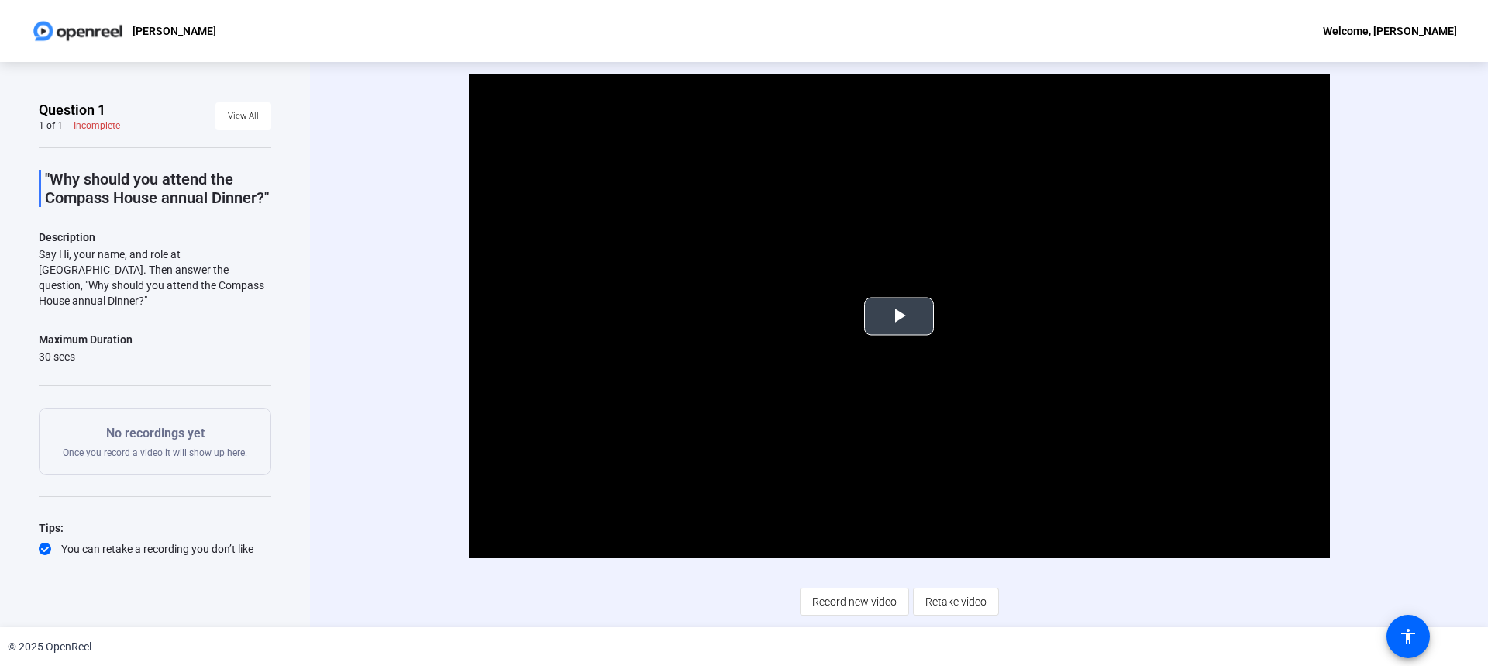 Image resolution: width=1488 pixels, height=666 pixels. What do you see at coordinates (155, 433) in the screenshot?
I see `p: No recordings yet` at bounding box center [155, 433].